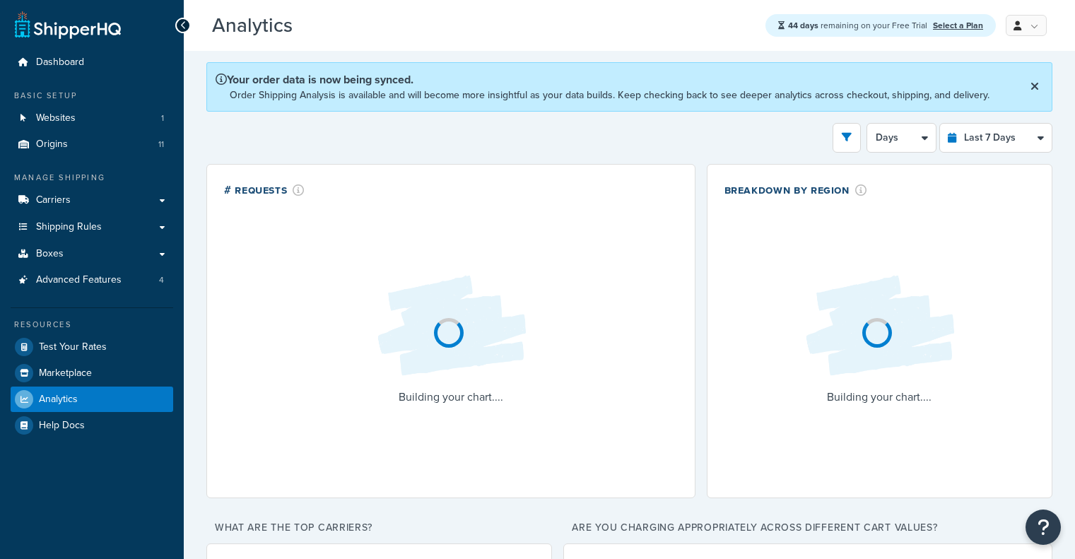 The height and width of the screenshot is (559, 1075). What do you see at coordinates (92, 118) in the screenshot?
I see `a: Websites1` at bounding box center [92, 118].